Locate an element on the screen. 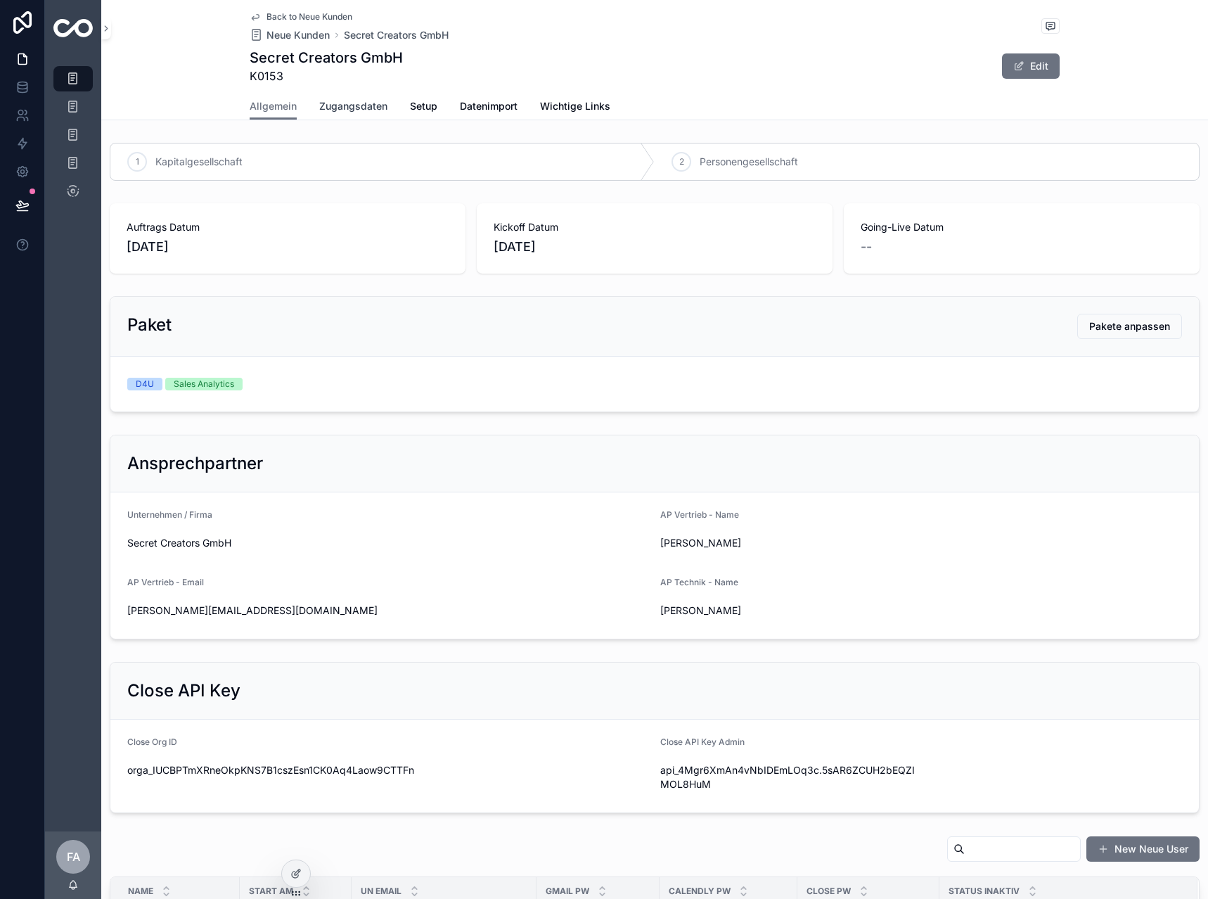 Image resolution: width=1208 pixels, height=899 pixels. span: Calendly Pw is located at coordinates (700, 891).